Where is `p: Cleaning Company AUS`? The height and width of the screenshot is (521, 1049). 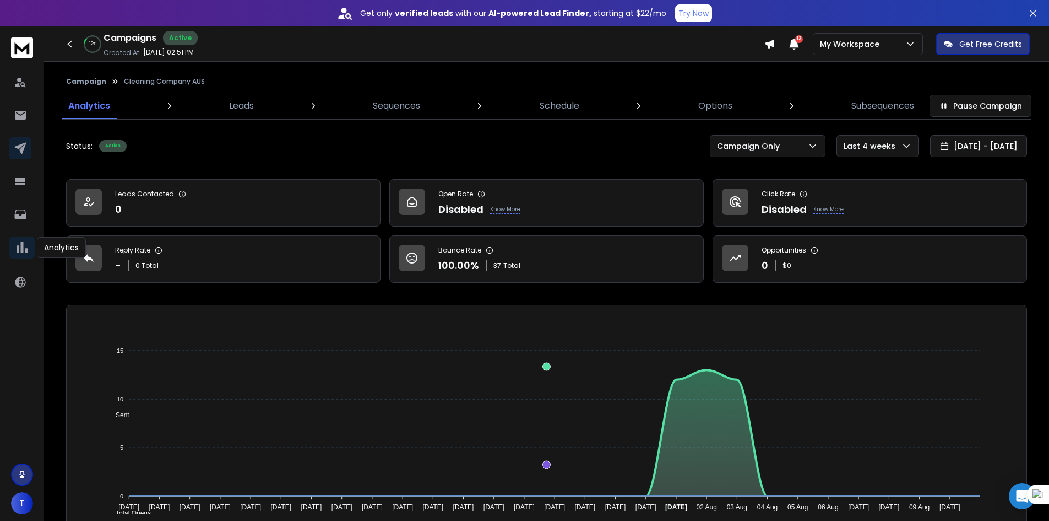
p: Cleaning Company AUS is located at coordinates (164, 82).